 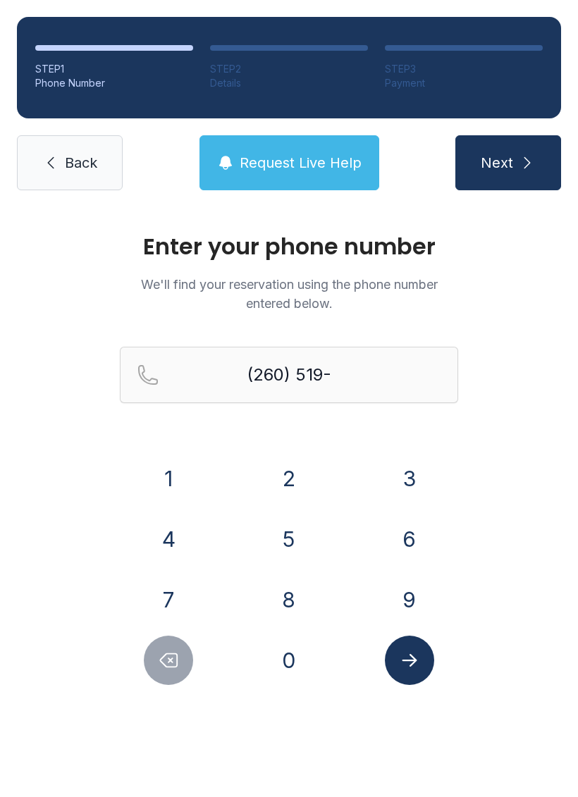 I want to click on div: Phone Number, so click(x=114, y=83).